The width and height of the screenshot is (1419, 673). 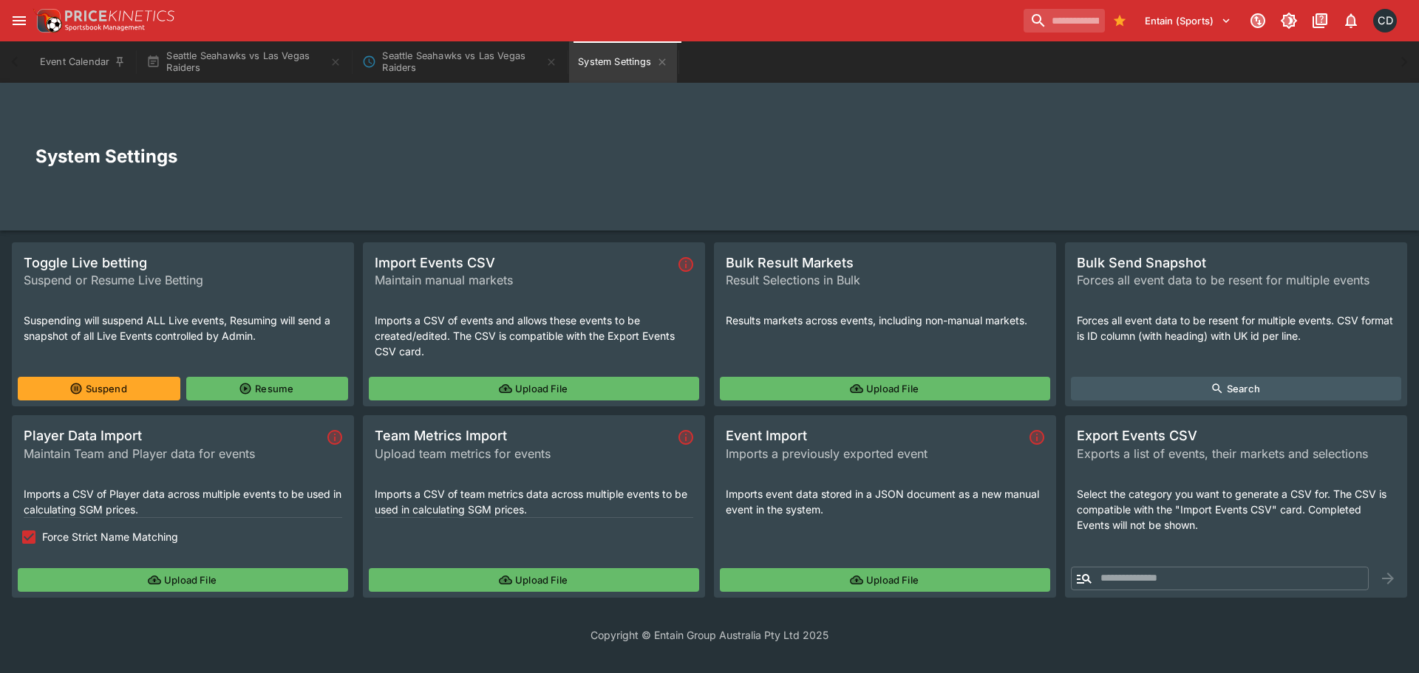 What do you see at coordinates (874, 454) in the screenshot?
I see `span: Imports a previously exported event` at bounding box center [874, 454].